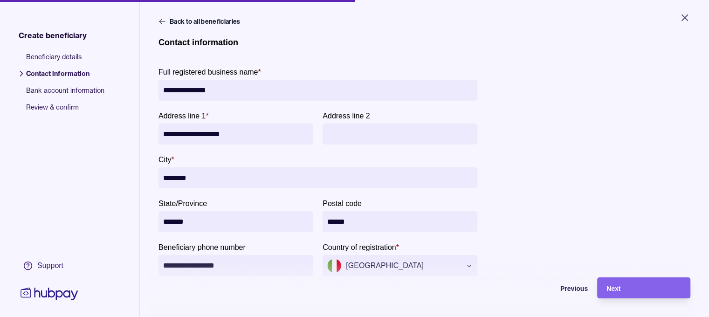  I want to click on label: Address line 2, so click(346, 116).